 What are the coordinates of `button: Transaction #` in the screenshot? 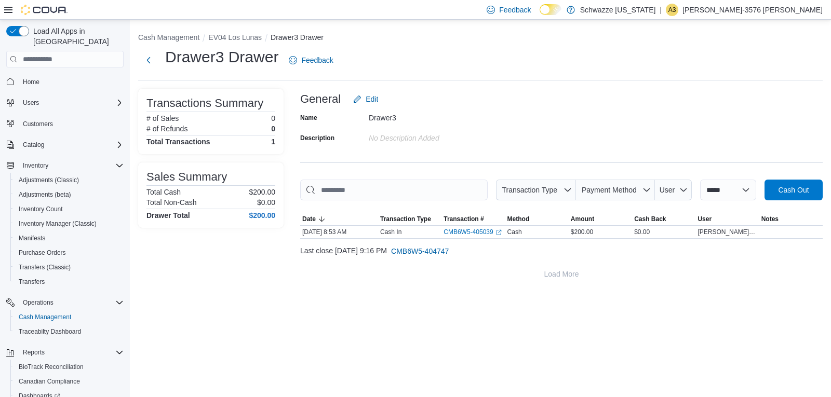 It's located at (473, 219).